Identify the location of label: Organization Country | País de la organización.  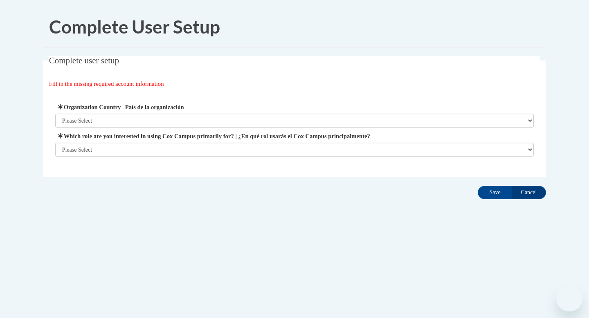
(295, 107).